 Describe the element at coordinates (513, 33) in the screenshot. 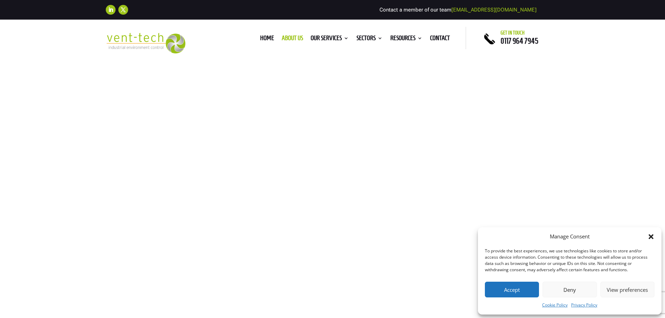

I see `span: Get in touch` at that location.